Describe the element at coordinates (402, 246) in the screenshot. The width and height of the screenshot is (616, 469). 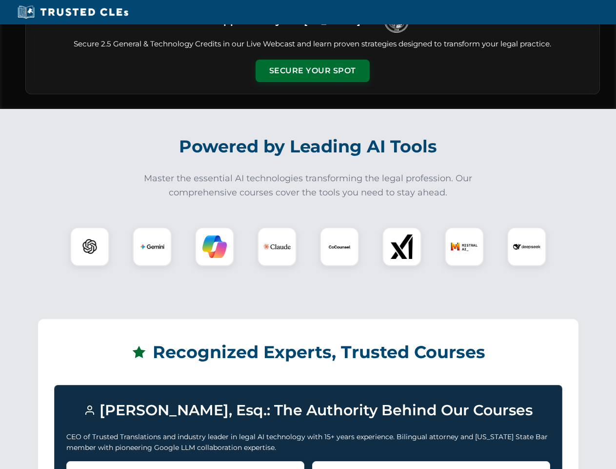
I see `img: xAI Logo` at that location.